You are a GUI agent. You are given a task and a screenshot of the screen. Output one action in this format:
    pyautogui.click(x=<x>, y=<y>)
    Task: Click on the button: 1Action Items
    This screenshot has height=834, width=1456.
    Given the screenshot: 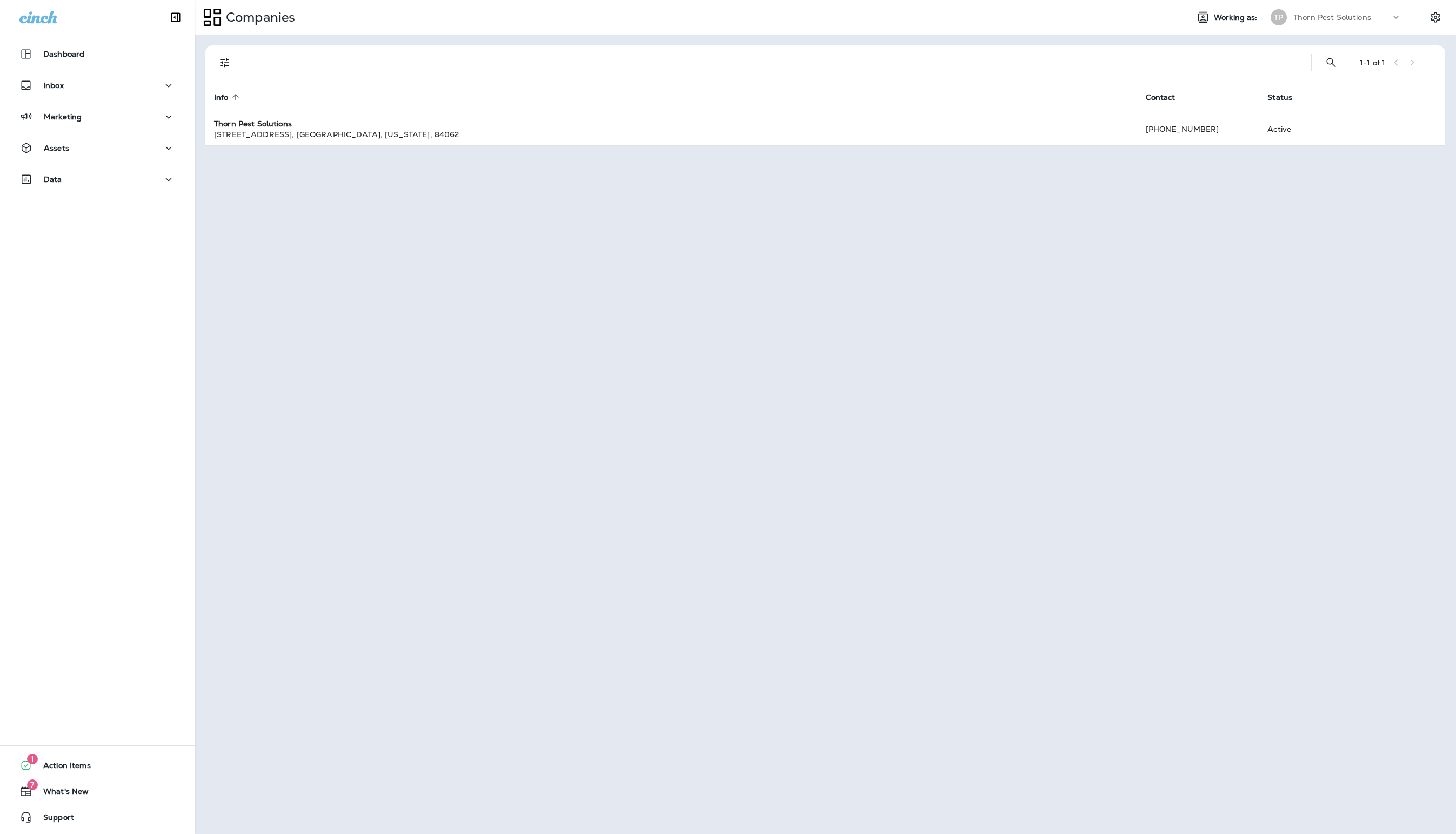 What is the action you would take?
    pyautogui.click(x=97, y=766)
    